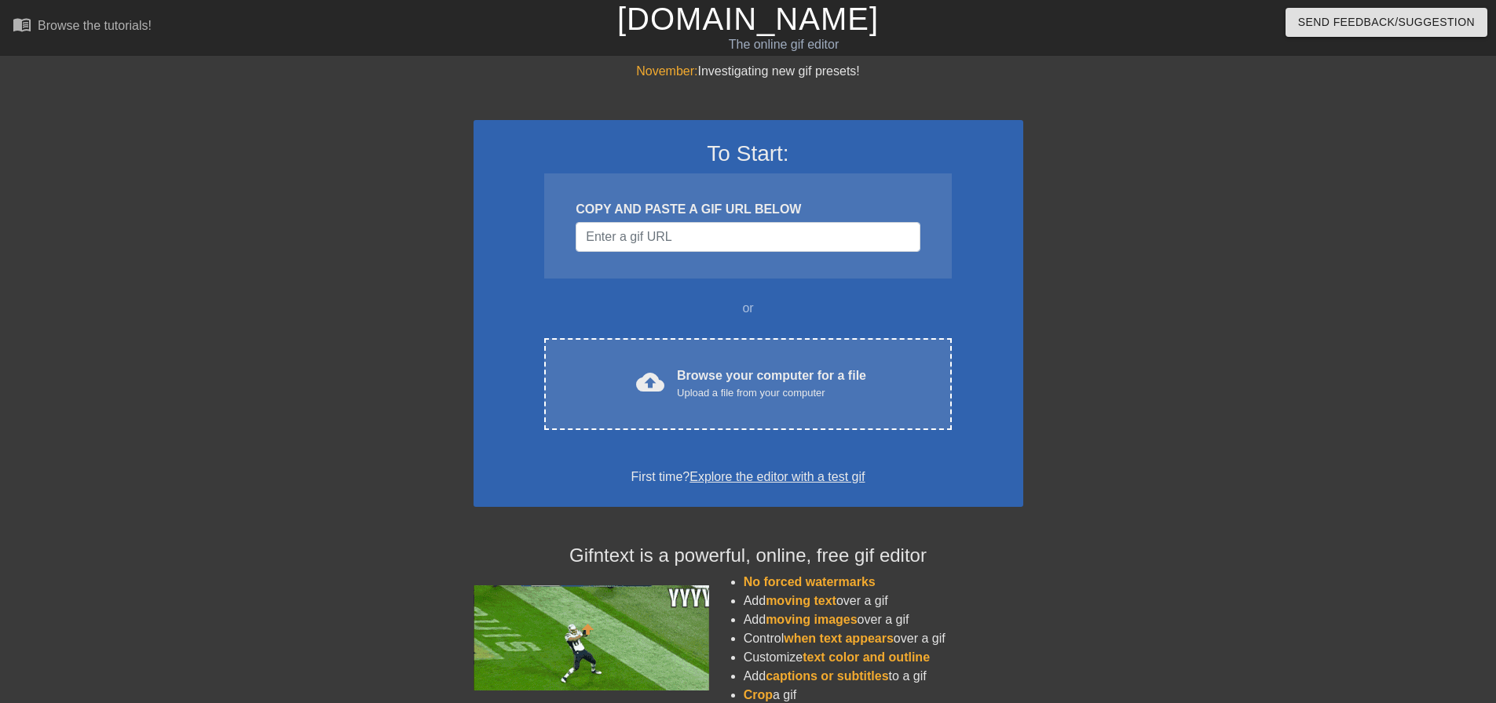 This screenshot has height=703, width=1496. Describe the element at coordinates (811, 619) in the screenshot. I see `span: moving images` at that location.